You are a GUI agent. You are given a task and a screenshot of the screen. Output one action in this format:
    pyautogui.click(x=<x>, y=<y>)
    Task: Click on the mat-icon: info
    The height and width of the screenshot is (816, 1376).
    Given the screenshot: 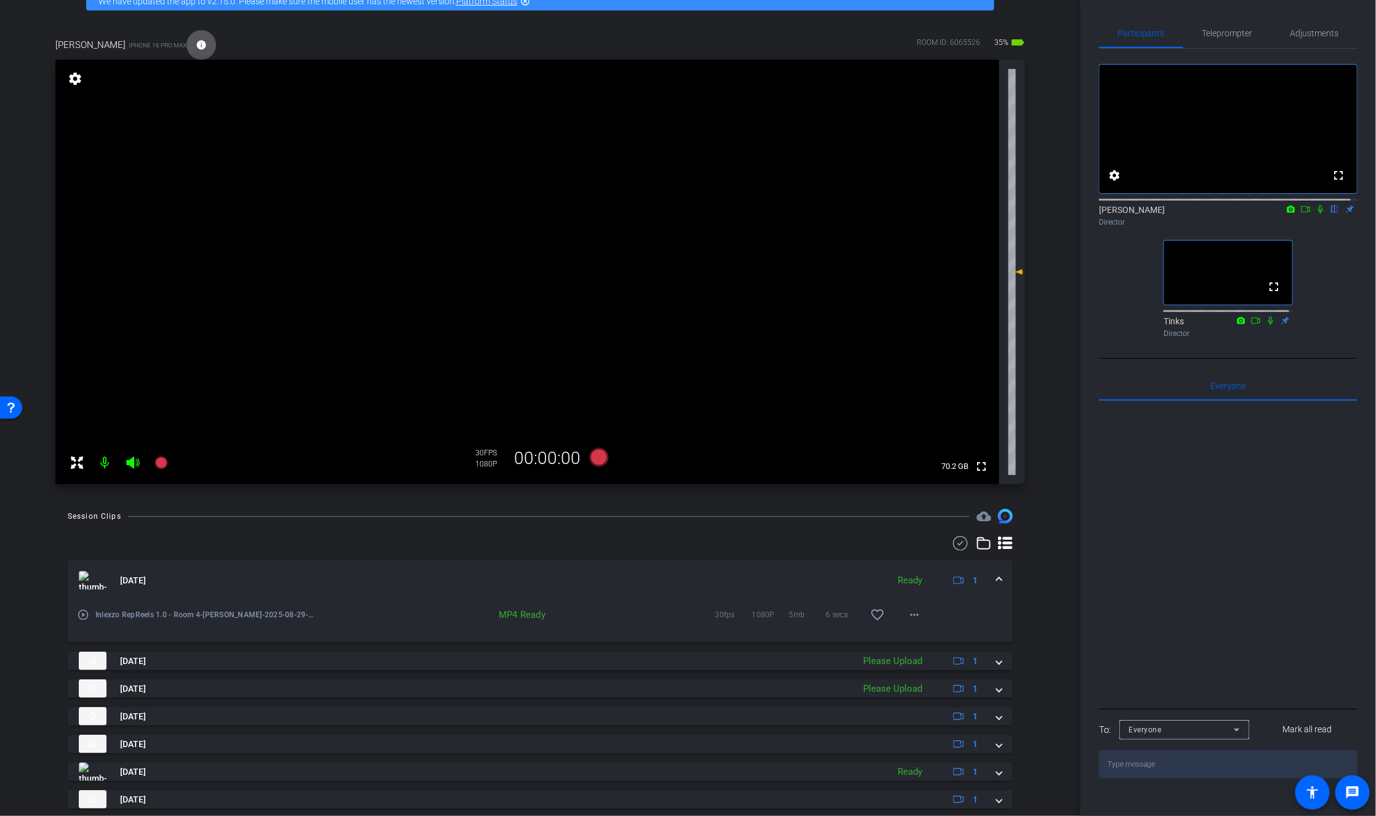 What is the action you would take?
    pyautogui.click(x=201, y=45)
    